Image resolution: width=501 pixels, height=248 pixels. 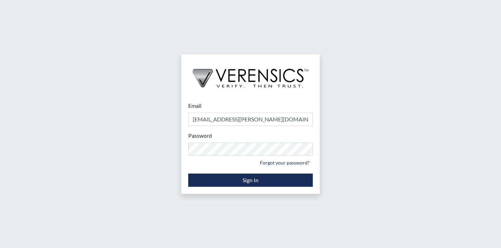 What do you see at coordinates (195, 106) in the screenshot?
I see `label: Email` at bounding box center [195, 106].